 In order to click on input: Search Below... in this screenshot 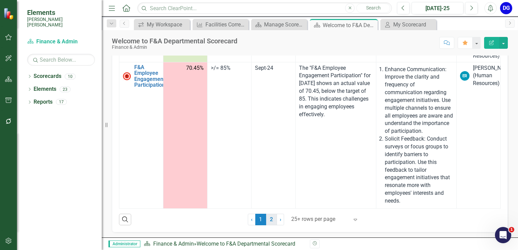, I will do `click(61, 60)`.